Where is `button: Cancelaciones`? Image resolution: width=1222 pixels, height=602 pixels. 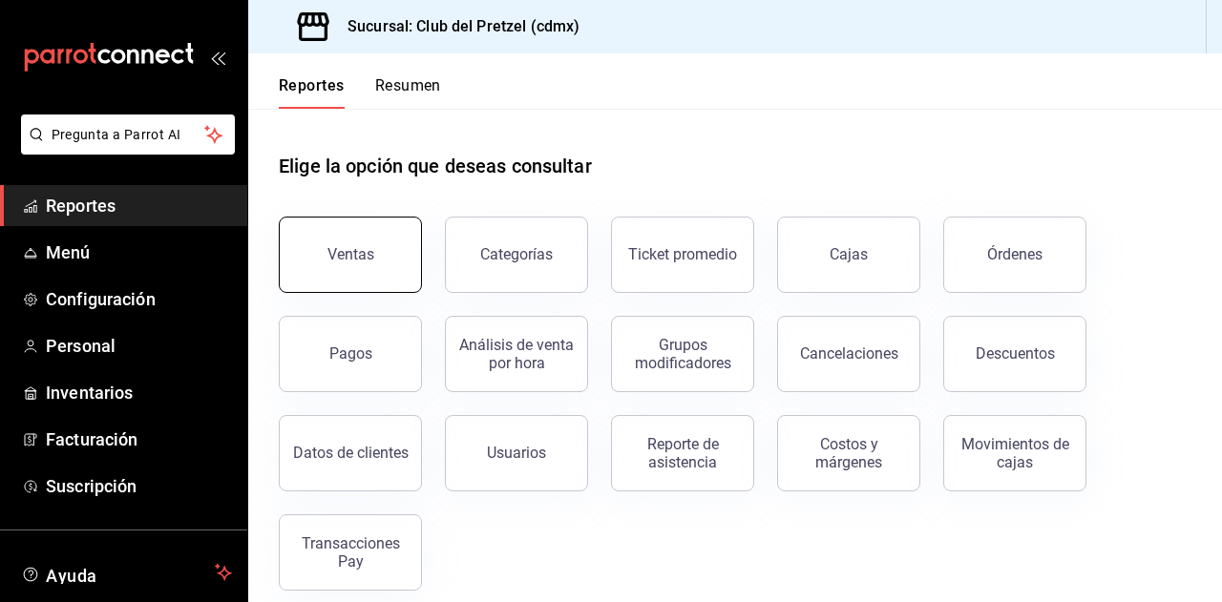 button: Cancelaciones is located at coordinates (848, 354).